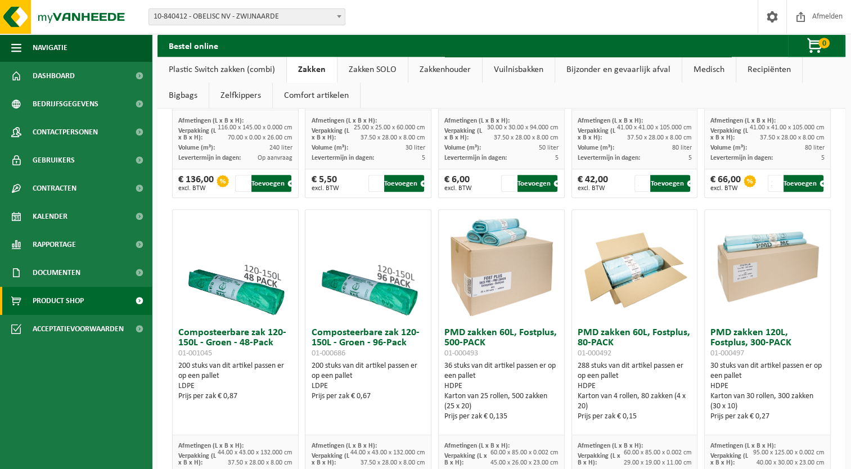 The width and height of the screenshot is (851, 469). What do you see at coordinates (65, 132) in the screenshot?
I see `span: Contactpersonen` at bounding box center [65, 132].